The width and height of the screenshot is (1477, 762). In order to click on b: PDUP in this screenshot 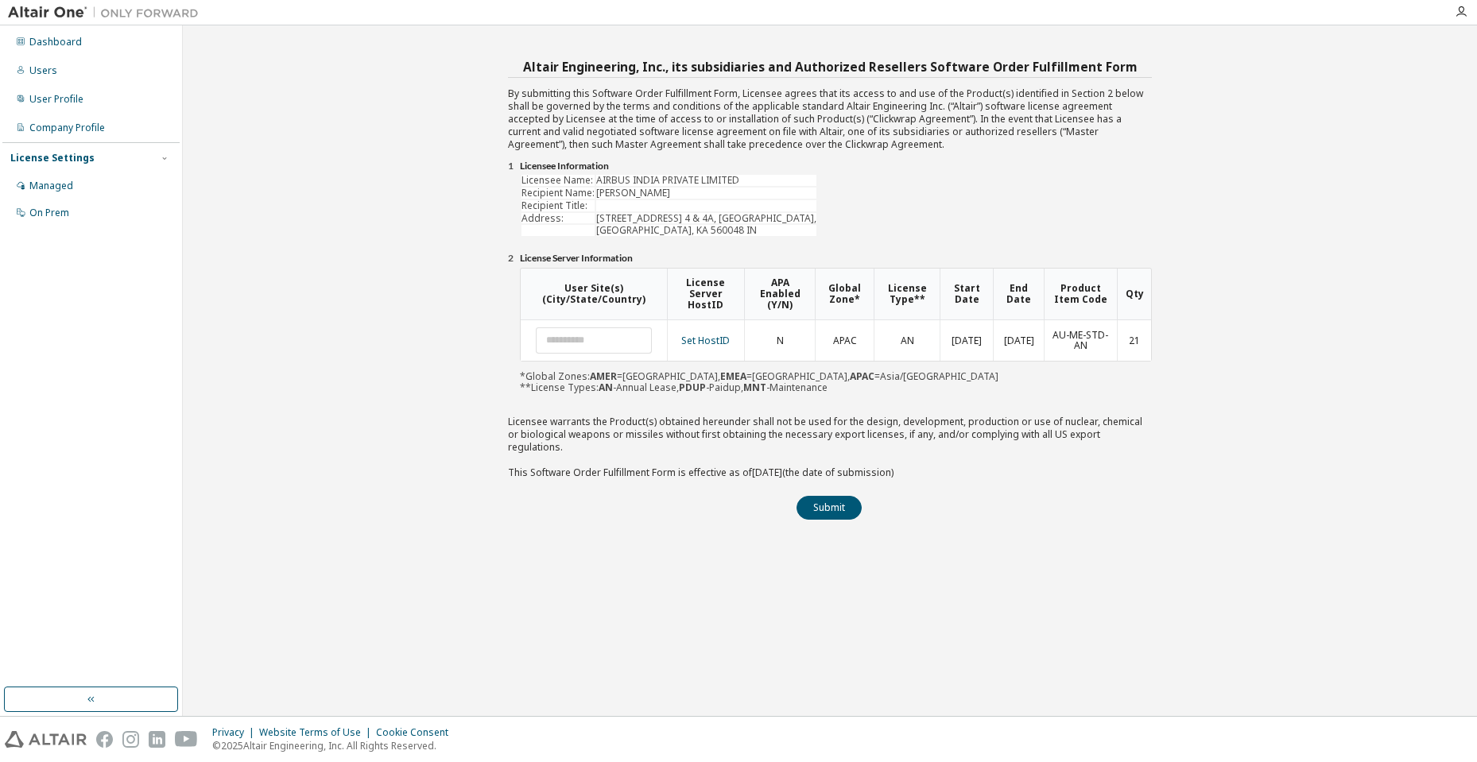, I will do `click(692, 387)`.